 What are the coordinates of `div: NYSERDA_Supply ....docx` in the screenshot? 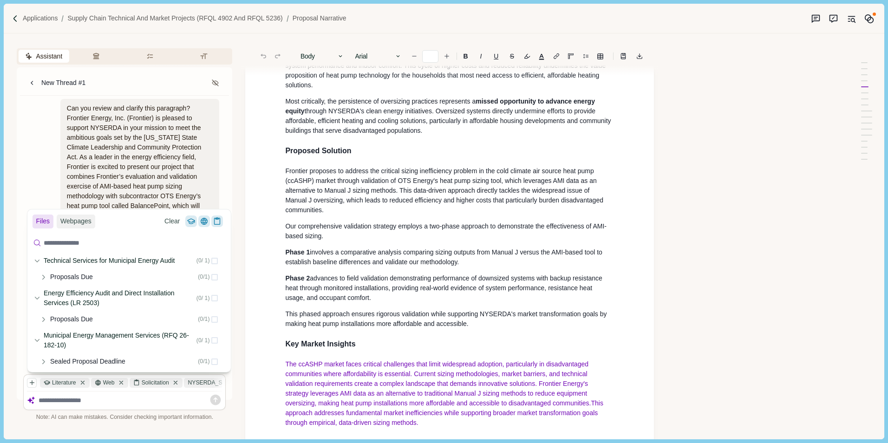 It's located at (226, 383).